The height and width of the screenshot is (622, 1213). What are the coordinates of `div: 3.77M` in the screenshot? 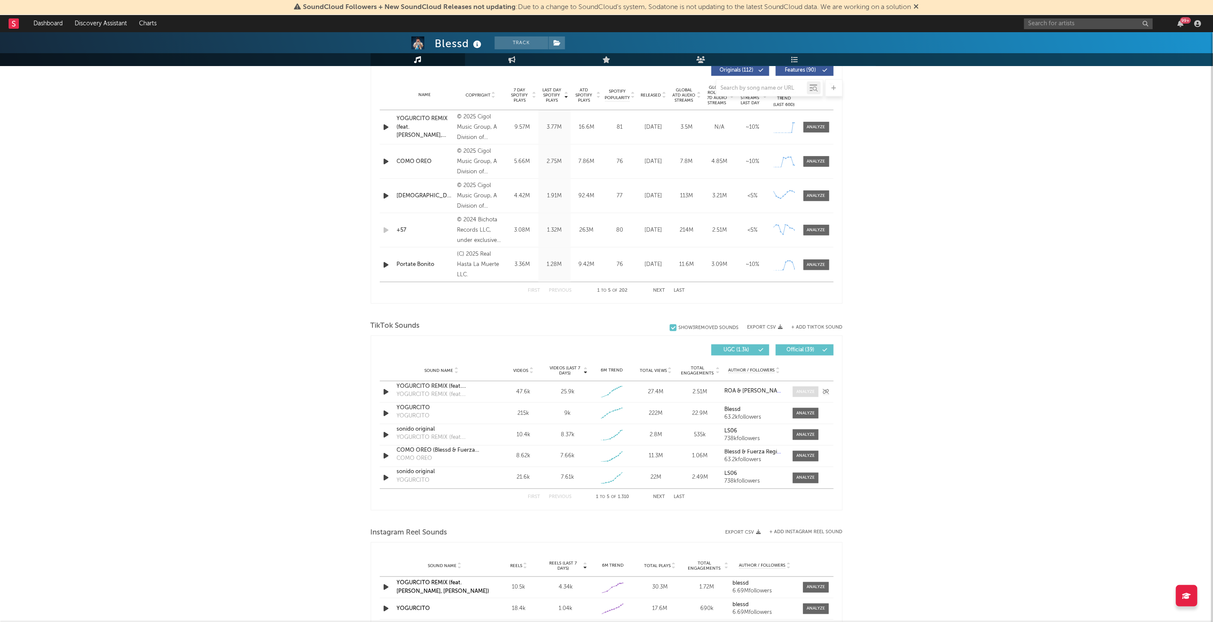 It's located at (554, 127).